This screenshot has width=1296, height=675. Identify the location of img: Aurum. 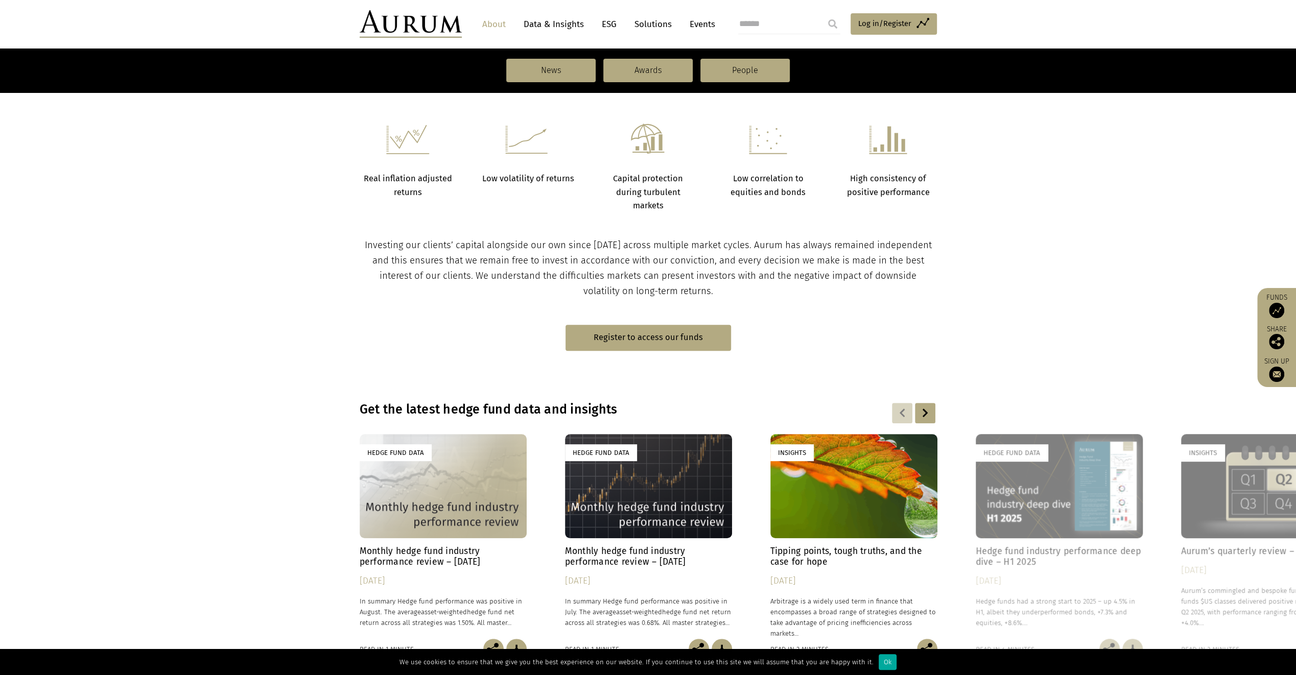
(411, 24).